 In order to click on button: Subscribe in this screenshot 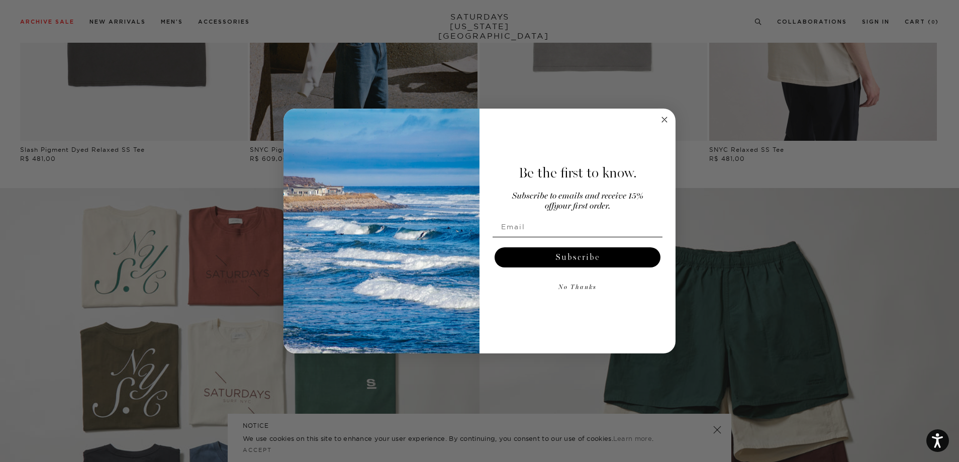, I will do `click(578, 257)`.